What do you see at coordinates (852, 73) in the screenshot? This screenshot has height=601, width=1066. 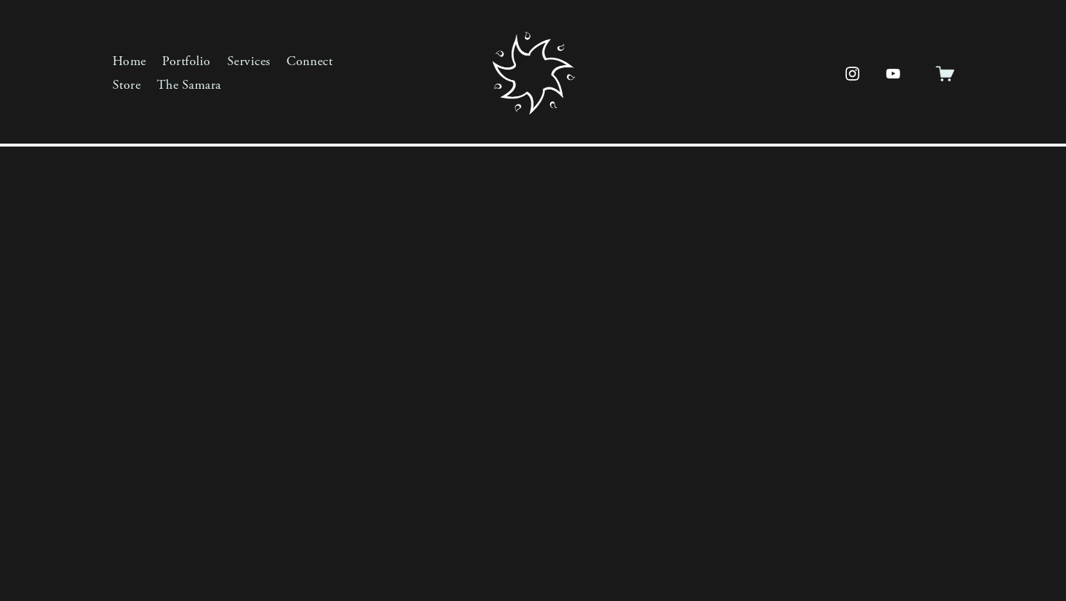 I see `a: instagram-unauth` at bounding box center [852, 73].